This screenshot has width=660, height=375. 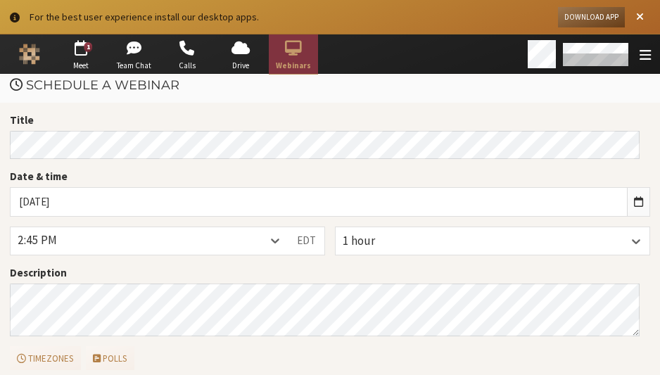 I want to click on button: Timezones, so click(x=45, y=358).